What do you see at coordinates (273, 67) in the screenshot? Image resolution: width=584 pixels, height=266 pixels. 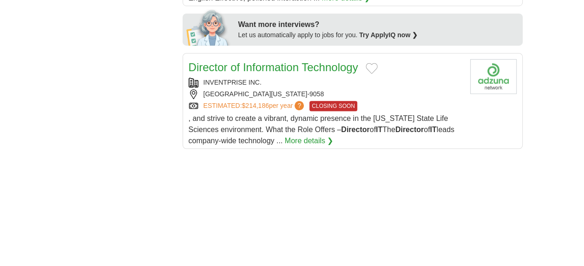 I see `a: Director of Information Technology` at bounding box center [273, 67].